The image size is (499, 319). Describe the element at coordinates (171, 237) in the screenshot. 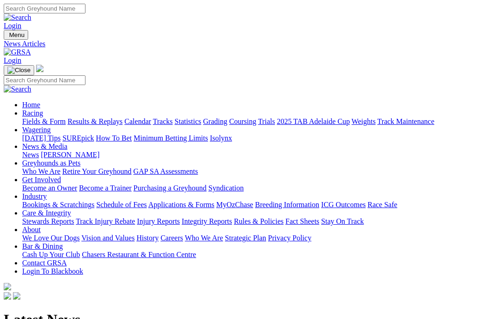

I see `a: Careers` at that location.